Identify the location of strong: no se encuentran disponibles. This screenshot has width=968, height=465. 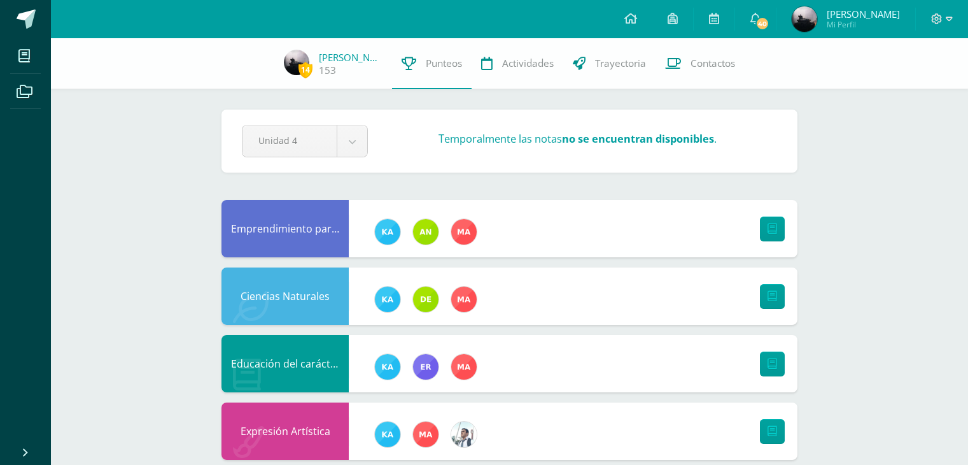
(638, 139).